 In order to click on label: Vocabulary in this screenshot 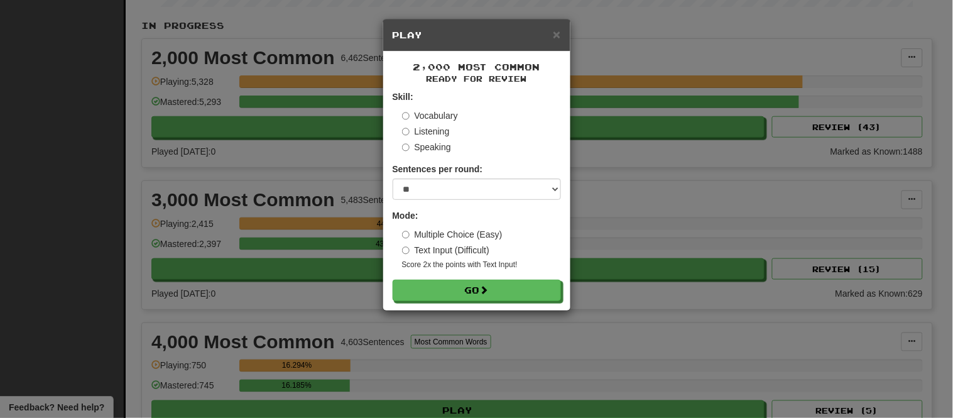, I will do `click(430, 116)`.